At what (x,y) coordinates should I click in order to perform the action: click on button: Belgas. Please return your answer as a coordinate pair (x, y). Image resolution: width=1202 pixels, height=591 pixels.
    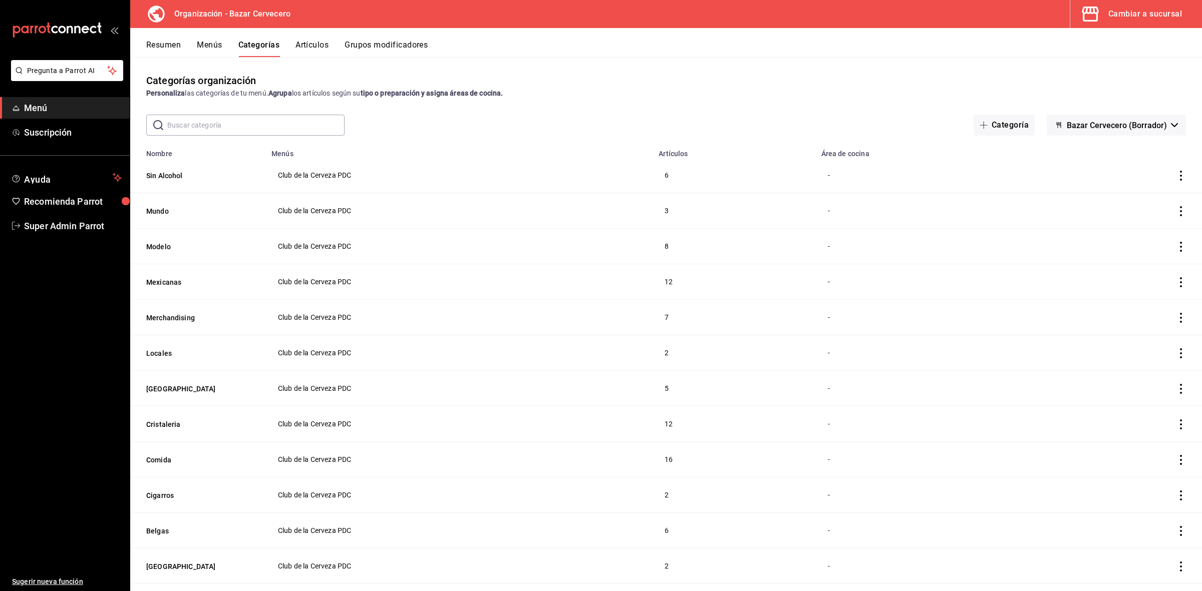
    Looking at the image, I should click on (196, 531).